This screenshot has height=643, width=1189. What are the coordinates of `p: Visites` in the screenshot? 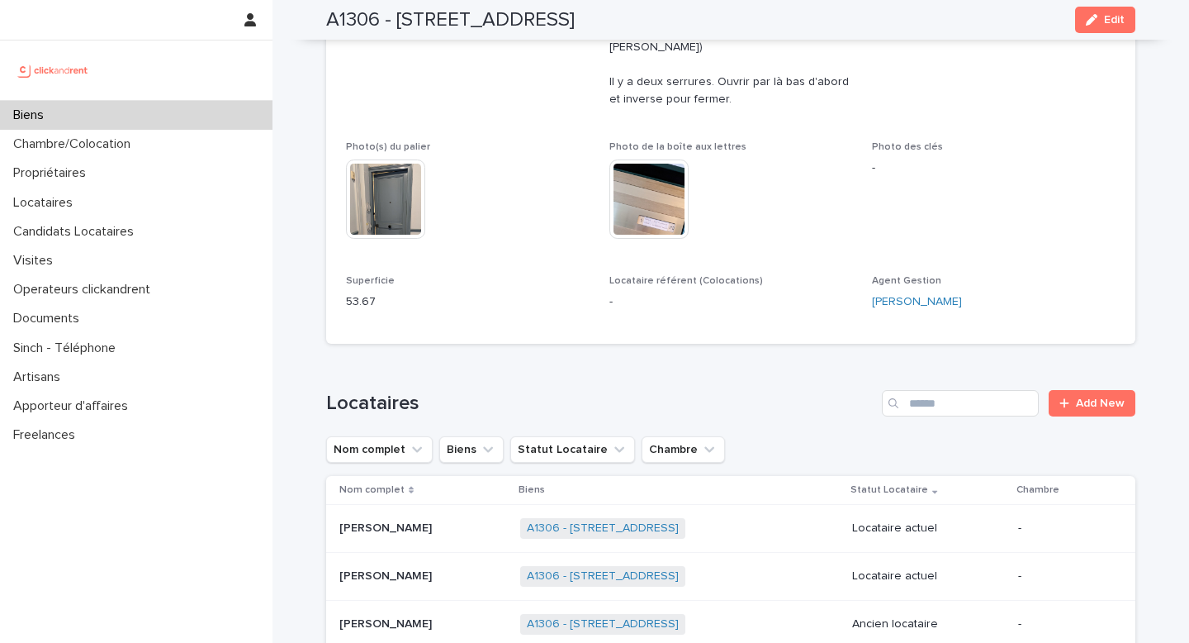 It's located at (36, 260).